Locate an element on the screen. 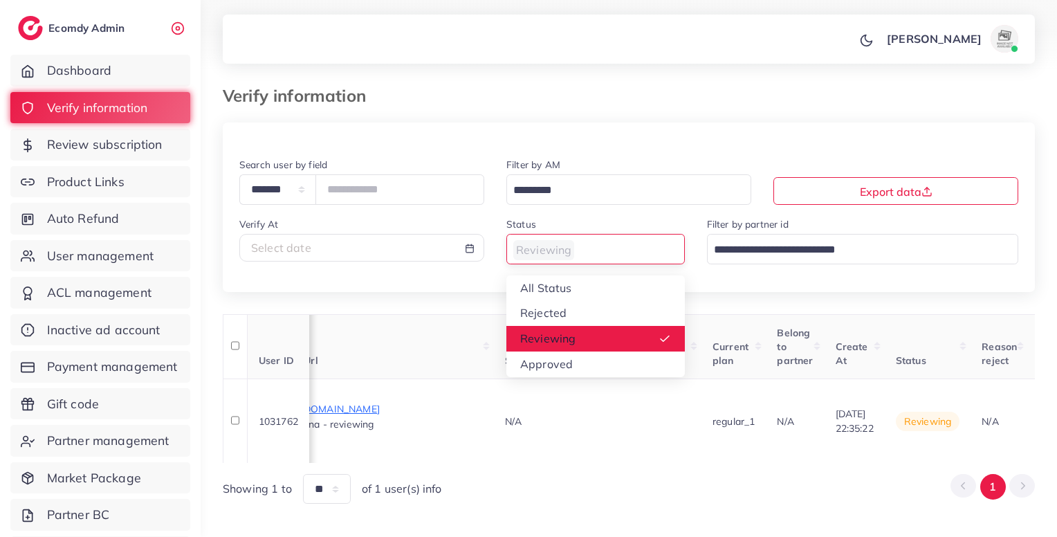 Image resolution: width=1057 pixels, height=537 pixels. span: 1031762 is located at coordinates (278, 421).